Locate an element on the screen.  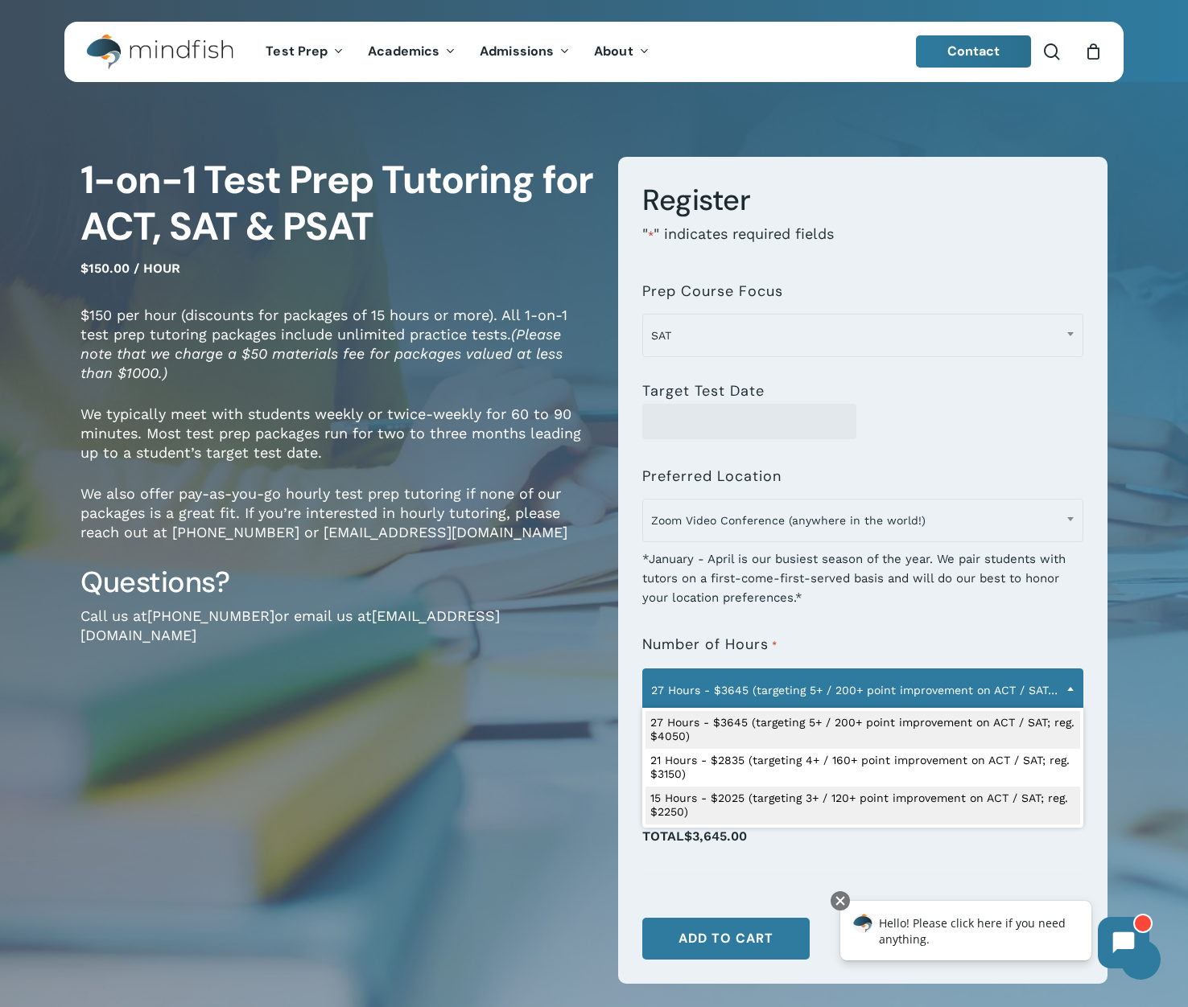
img: Avatar is located at coordinates (39, 35).